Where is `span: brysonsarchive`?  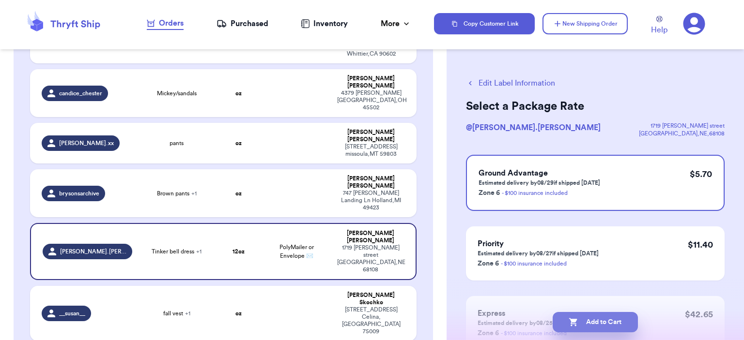 span: brysonsarchive is located at coordinates (79, 194).